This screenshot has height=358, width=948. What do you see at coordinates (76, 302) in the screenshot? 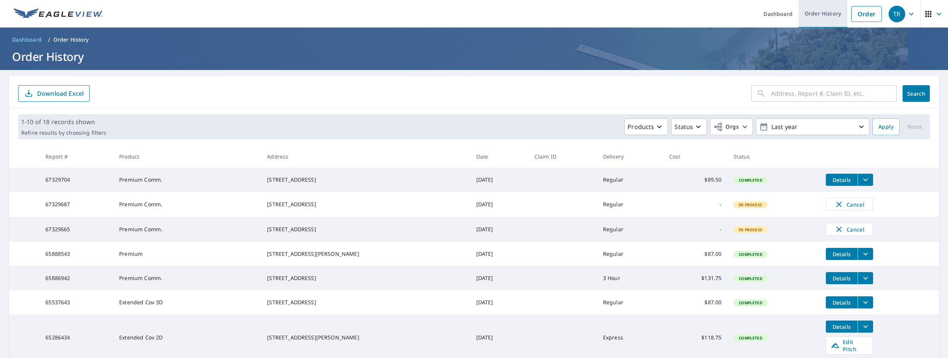
I see `td: 65537643` at bounding box center [76, 302].